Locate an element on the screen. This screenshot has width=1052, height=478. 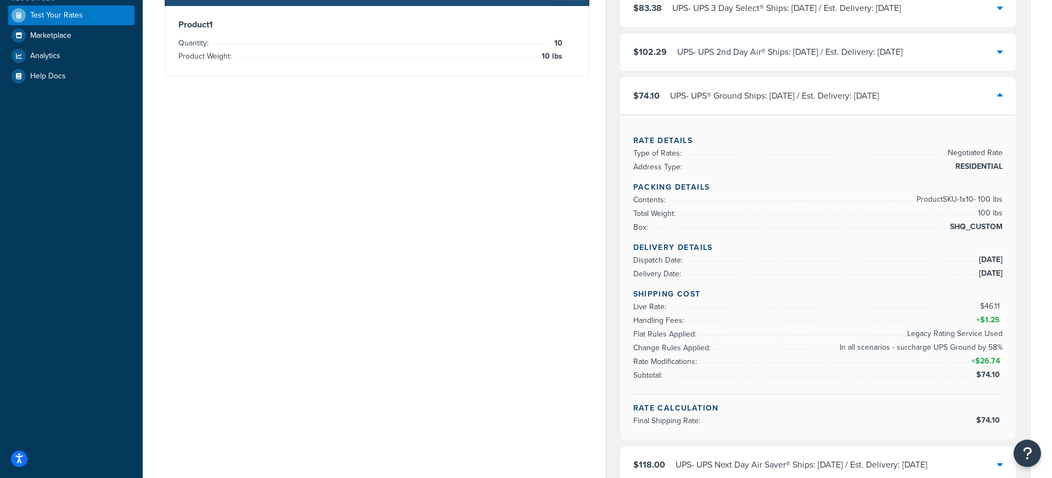
button: Open Resource Center is located at coordinates (1027, 454).